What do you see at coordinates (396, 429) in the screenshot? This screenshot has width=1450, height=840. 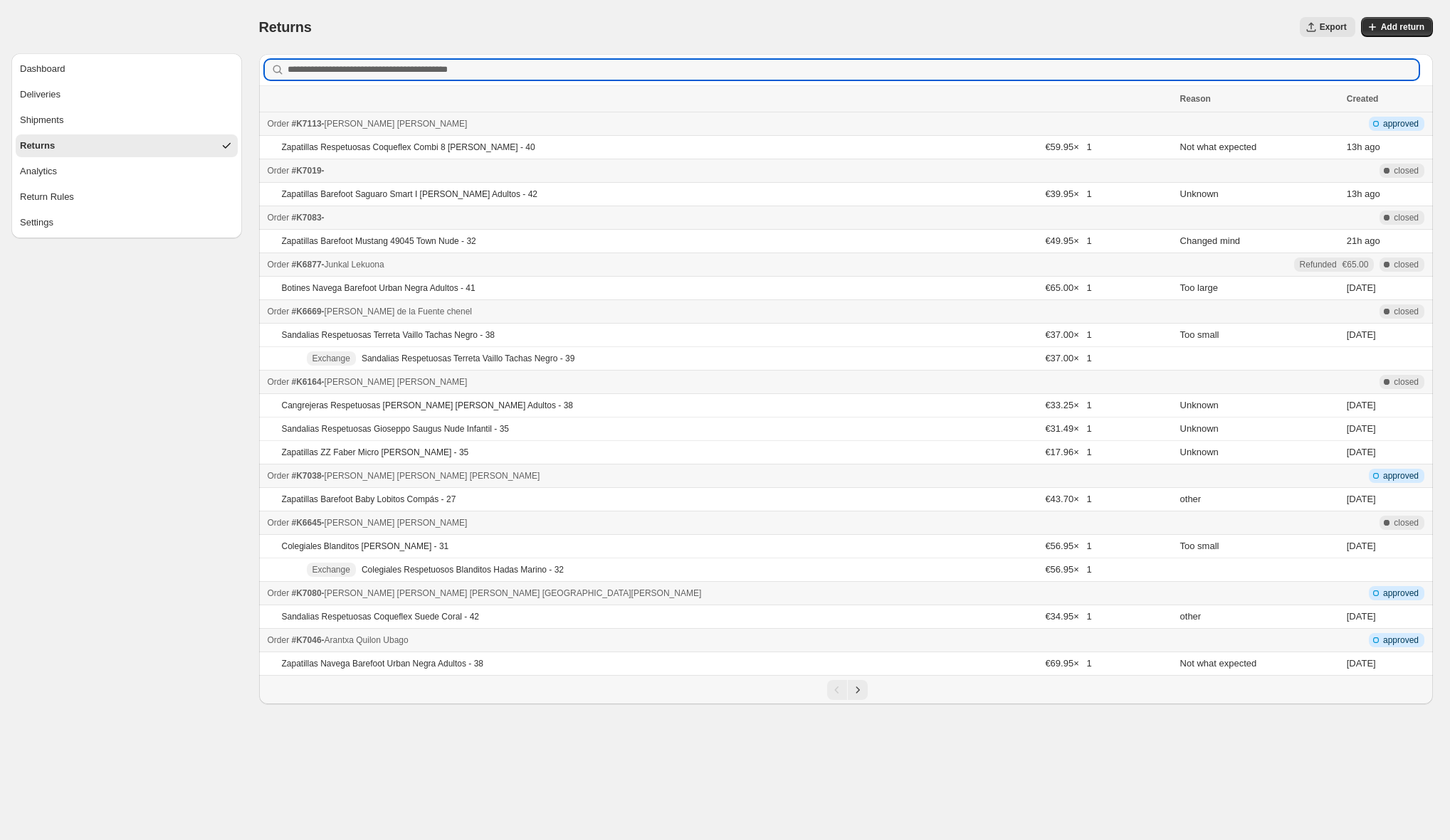 I see `p: Sandalias Respetuosas Gioseppo Saugus Nude Infantil - 35` at bounding box center [396, 429].